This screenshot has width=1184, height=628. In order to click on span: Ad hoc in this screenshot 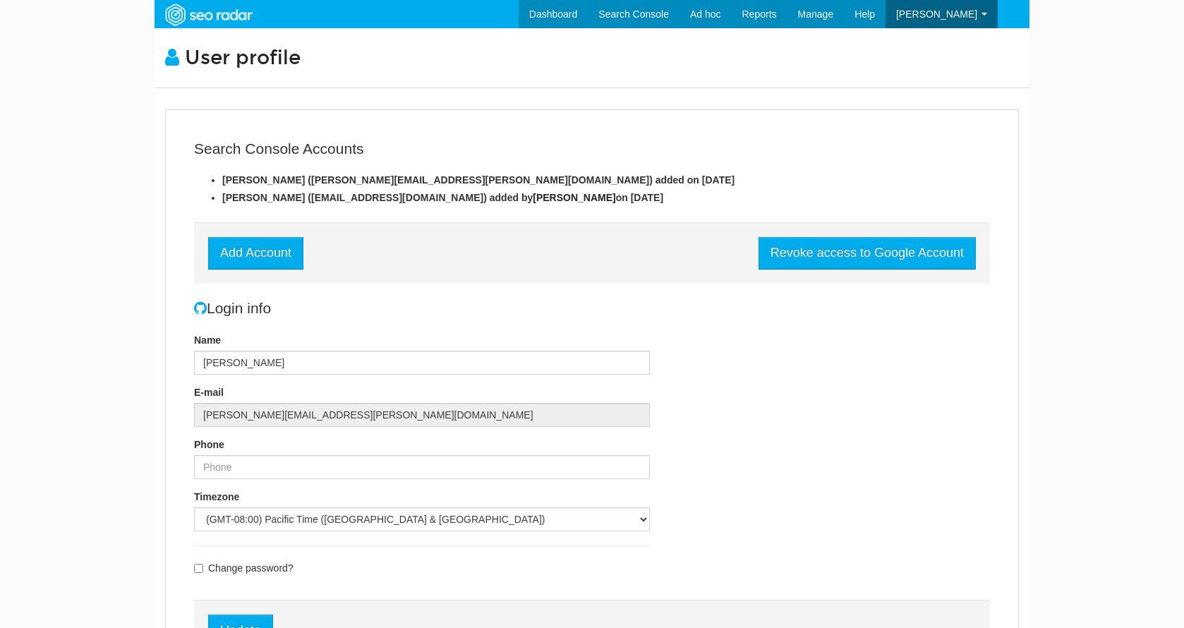, I will do `click(705, 14)`.